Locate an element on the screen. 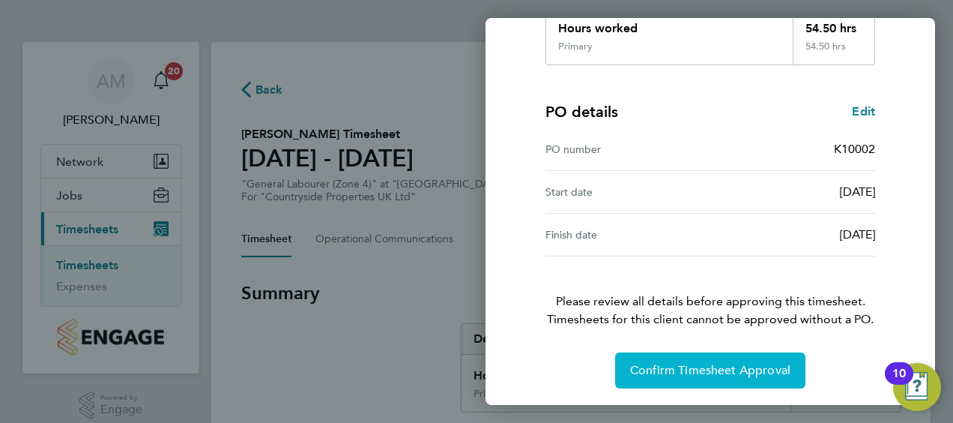  span: Edit is located at coordinates (863, 111).